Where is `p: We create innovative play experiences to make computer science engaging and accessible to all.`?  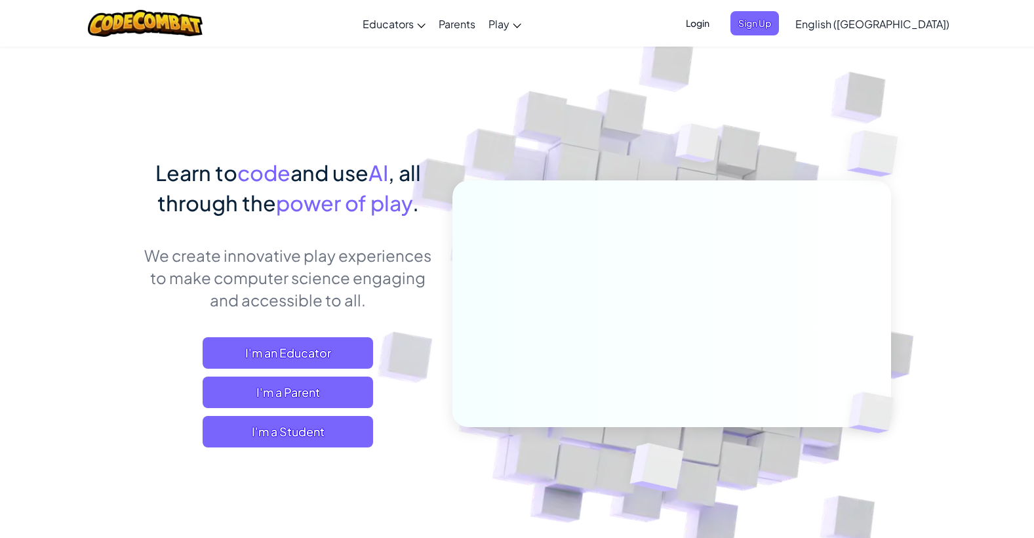
p: We create innovative play experiences to make computer science engaging and accessible to all. is located at coordinates (288, 277).